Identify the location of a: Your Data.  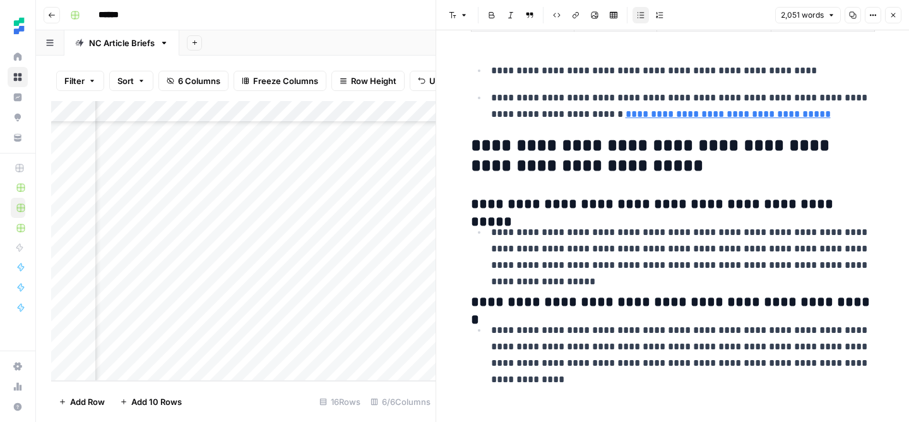
(18, 138).